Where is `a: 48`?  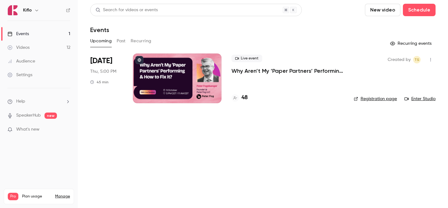 a: 48 is located at coordinates (240, 98).